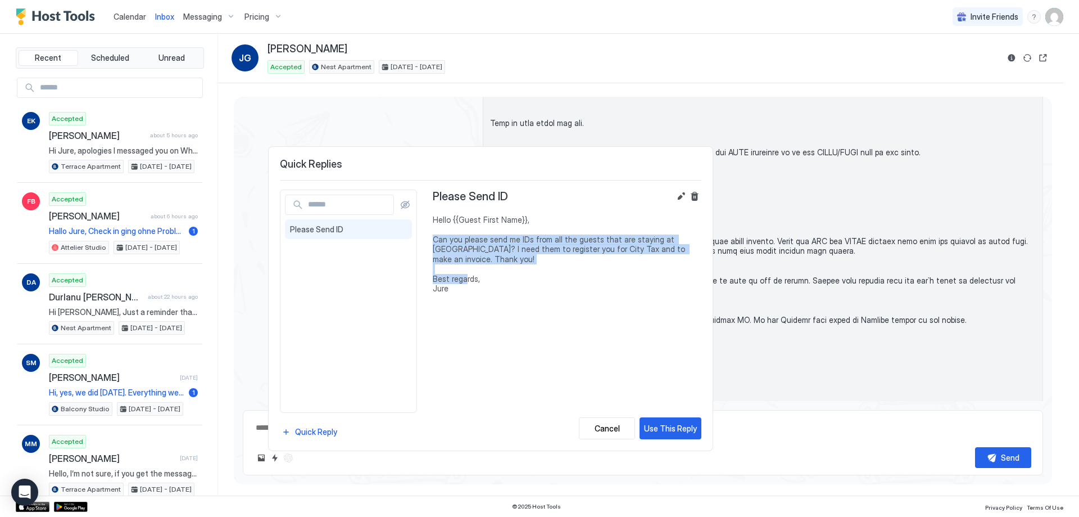  What do you see at coordinates (349, 205) in the screenshot?
I see `input: Input Field` at bounding box center [349, 205].